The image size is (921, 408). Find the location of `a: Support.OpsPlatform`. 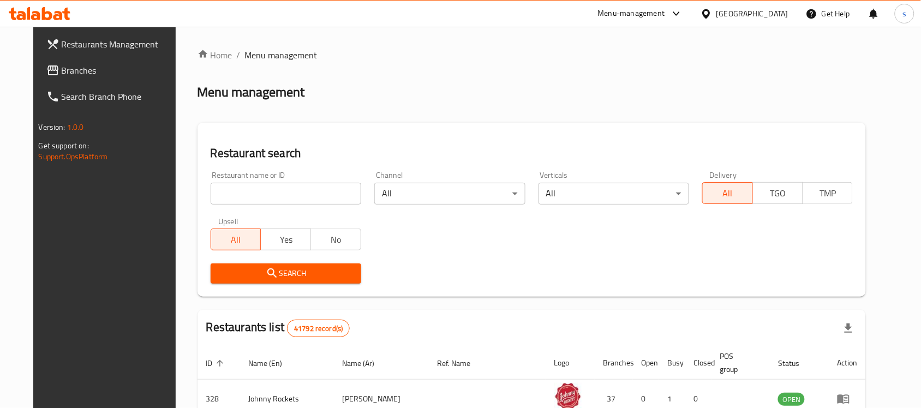

a: Support.OpsPlatform is located at coordinates (73, 157).